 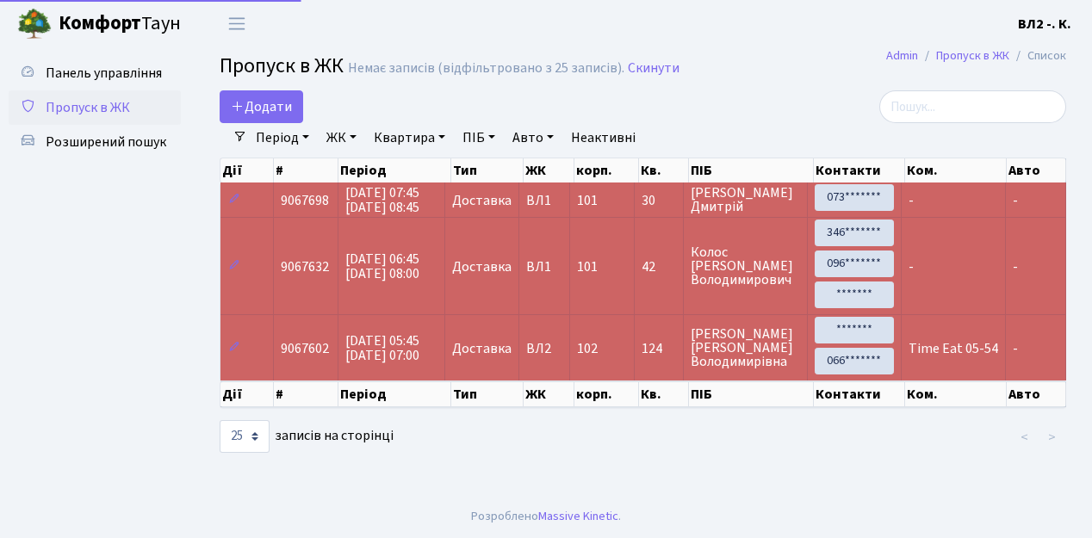 I want to click on span: Розширений пошук, so click(x=106, y=142).